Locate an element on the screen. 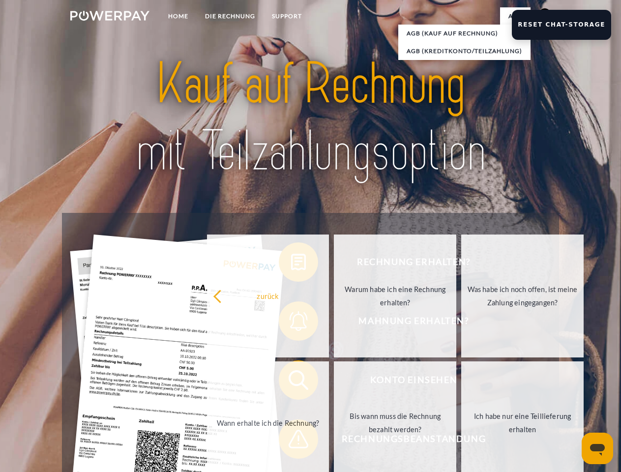  a: Was habe ich noch offen, ist meine Zahlung eingegangen? is located at coordinates (522, 296).